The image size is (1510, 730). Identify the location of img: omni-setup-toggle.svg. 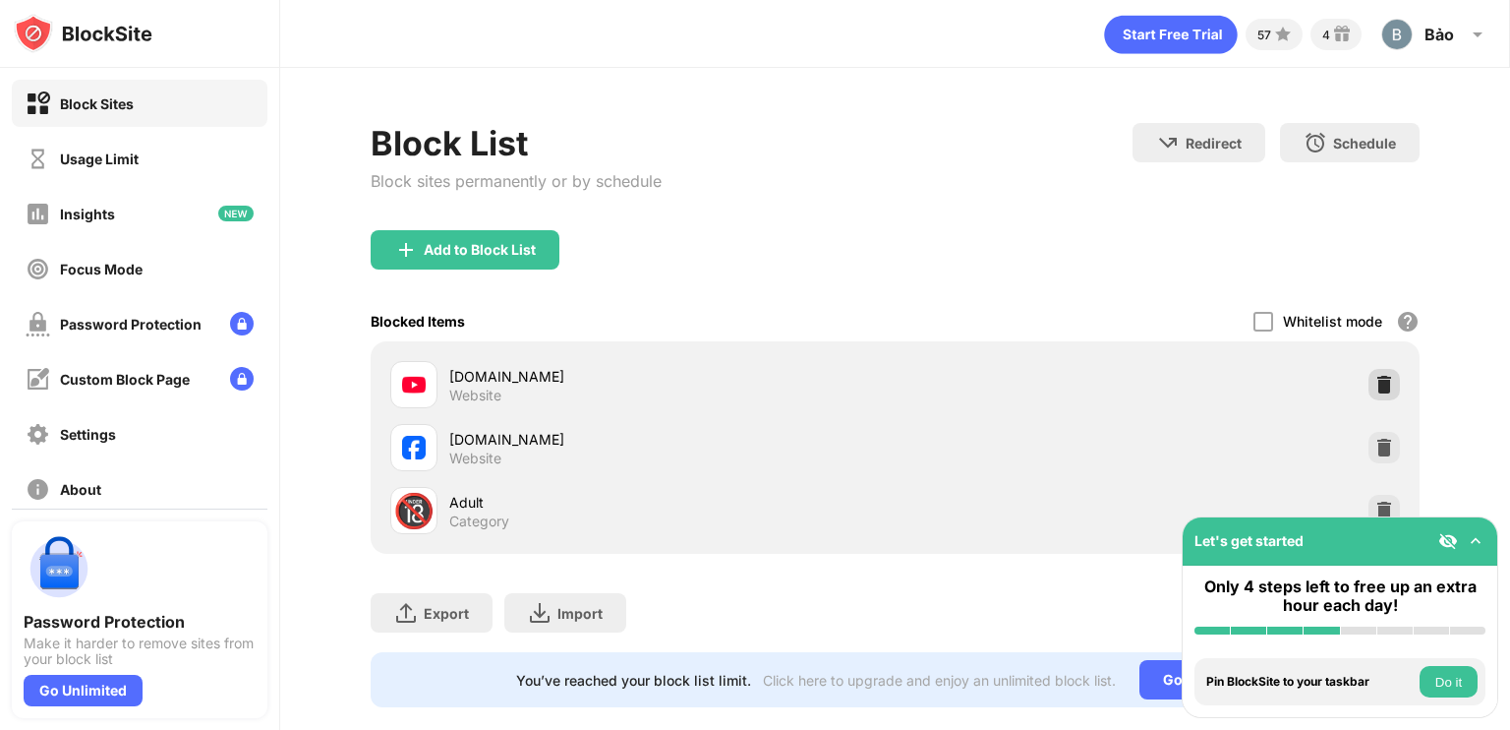
(1476, 541).